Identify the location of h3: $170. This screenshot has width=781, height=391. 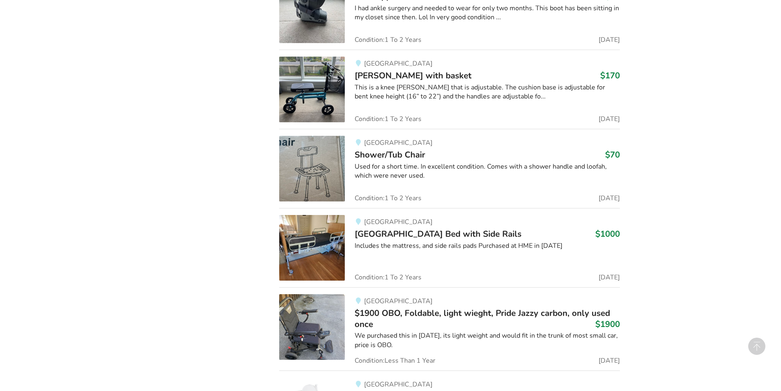
(610, 75).